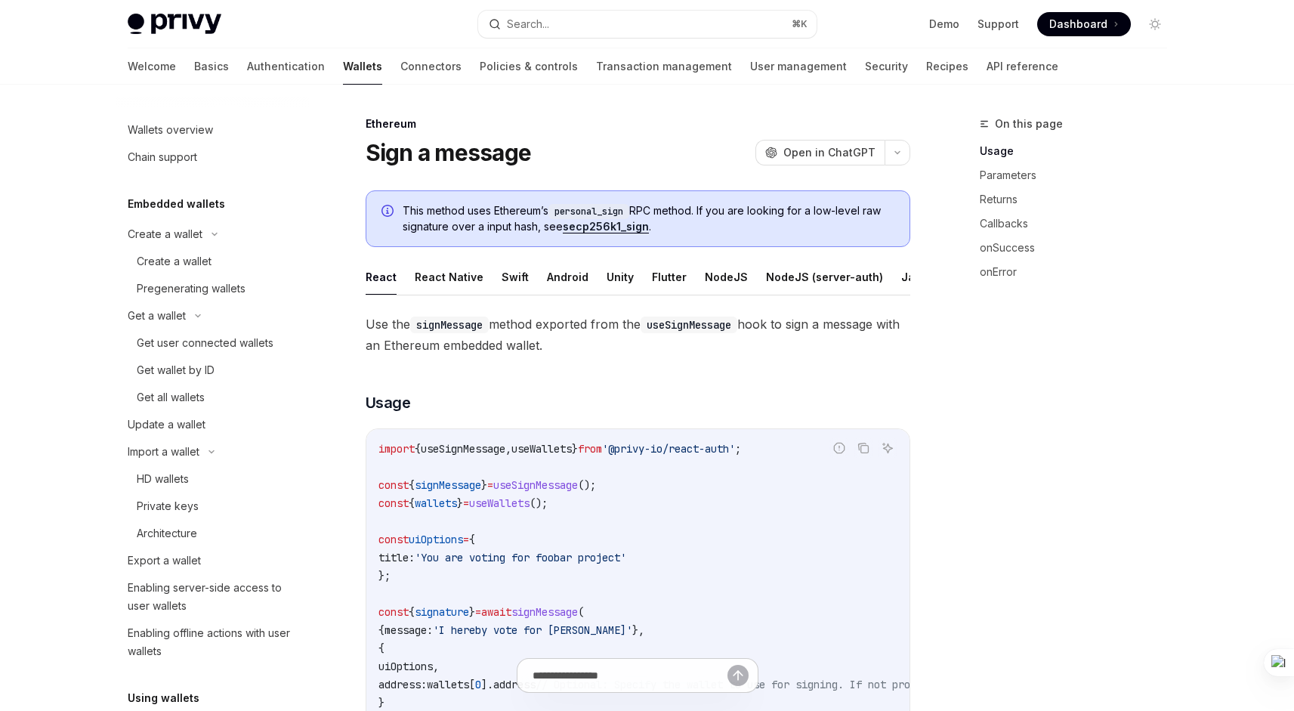 This screenshot has height=711, width=1294. Describe the element at coordinates (689, 325) in the screenshot. I see `code: useSignMessage` at that location.